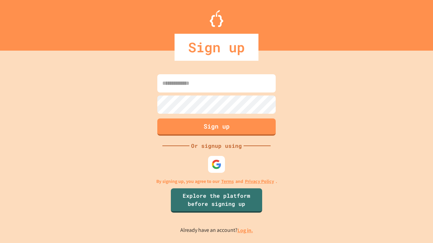 Image resolution: width=433 pixels, height=243 pixels. What do you see at coordinates (216, 231) in the screenshot?
I see `p: Already have an account?` at bounding box center [216, 231].